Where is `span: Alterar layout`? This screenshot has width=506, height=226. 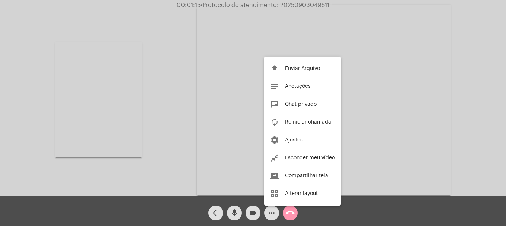 span: Alterar layout is located at coordinates (302, 194).